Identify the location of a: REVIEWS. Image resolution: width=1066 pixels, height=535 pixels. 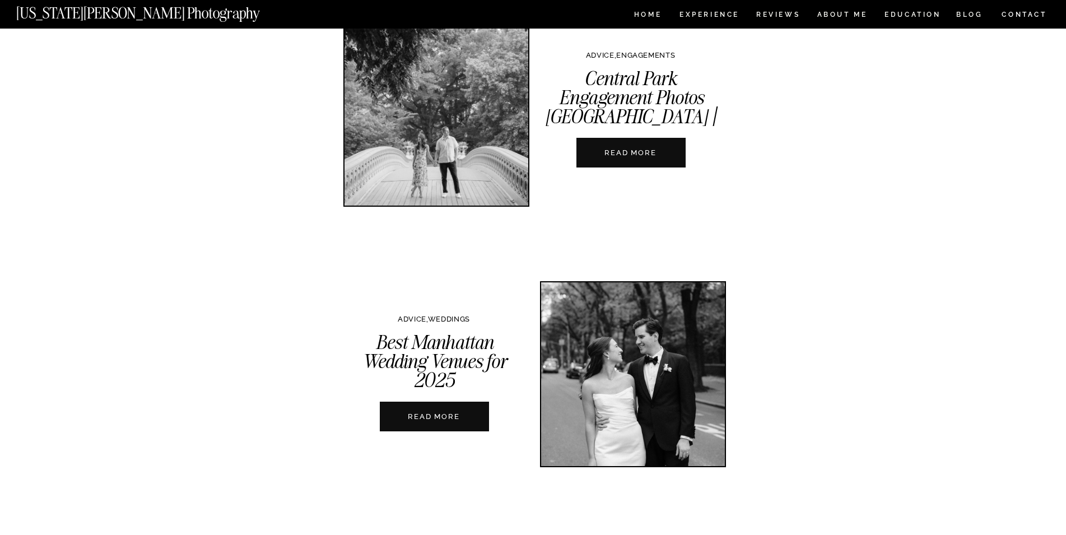
(777, 16).